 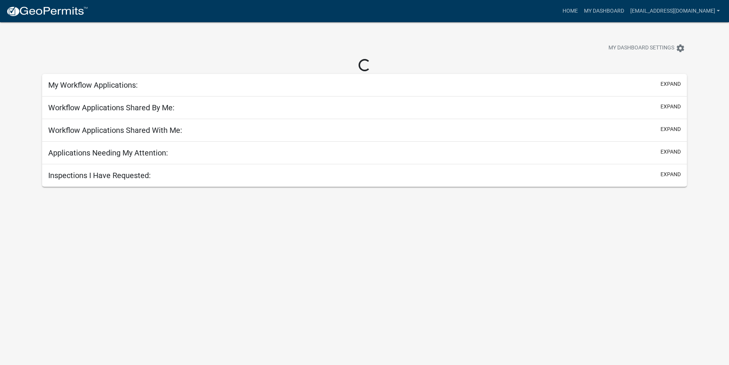 What do you see at coordinates (680, 48) in the screenshot?
I see `i: settings` at bounding box center [680, 48].